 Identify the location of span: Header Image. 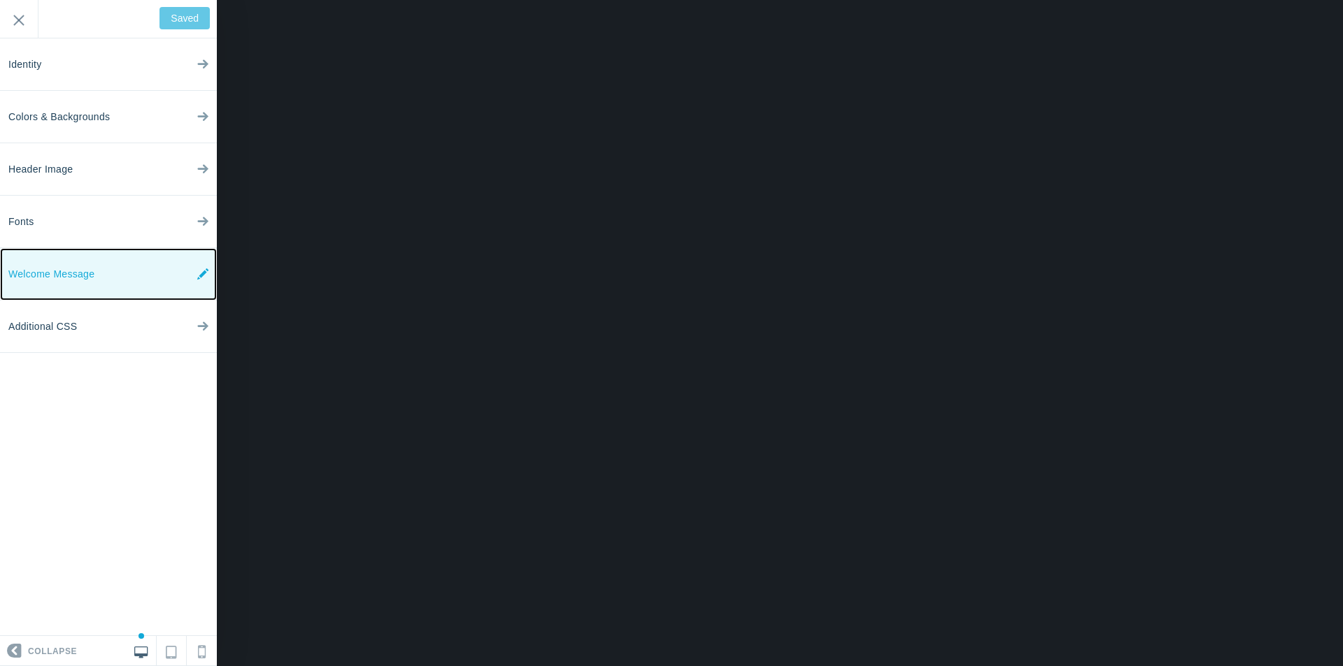
(41, 169).